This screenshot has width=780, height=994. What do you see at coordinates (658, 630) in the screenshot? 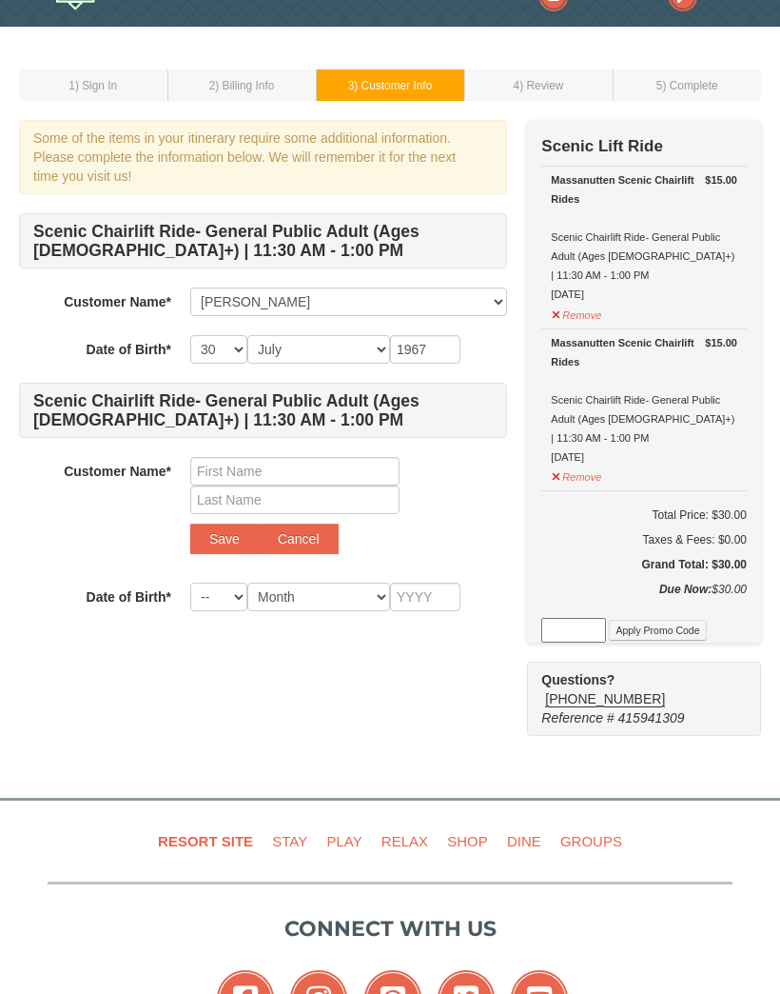
I see `button: Apply Promo Code` at bounding box center [658, 630].